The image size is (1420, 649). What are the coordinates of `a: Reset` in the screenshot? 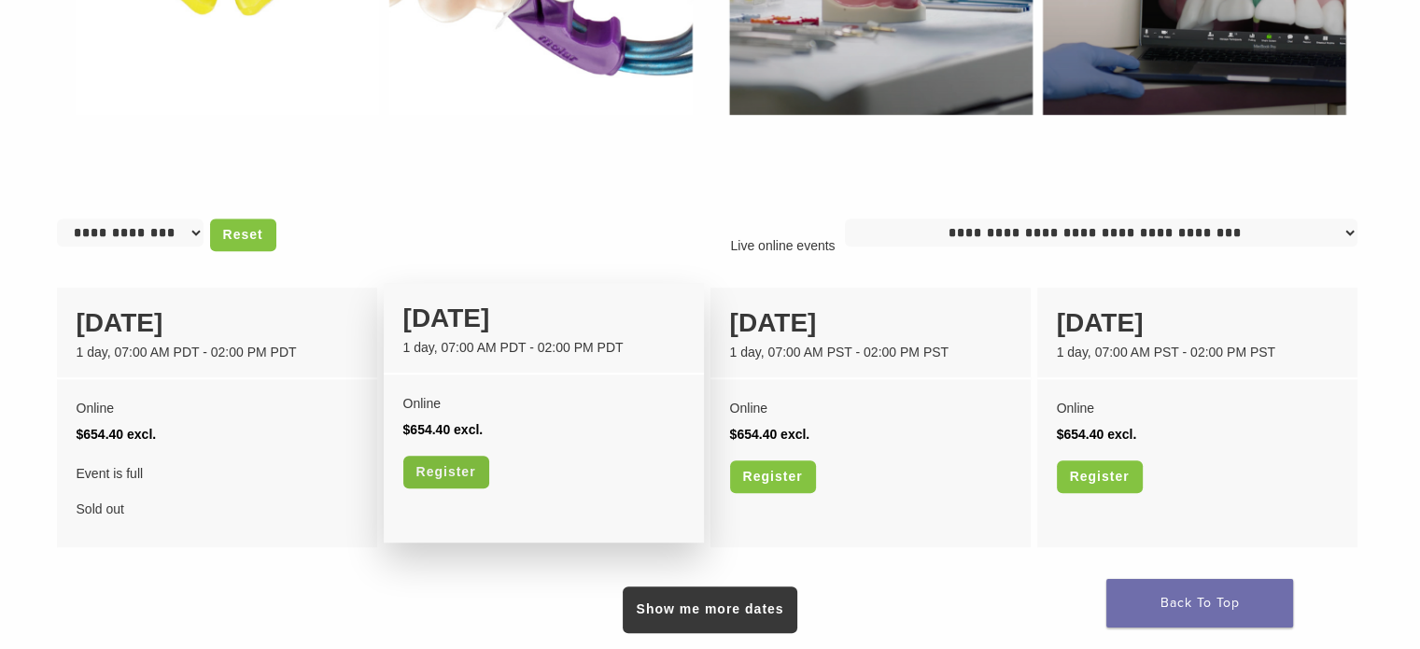 It's located at (243, 234).